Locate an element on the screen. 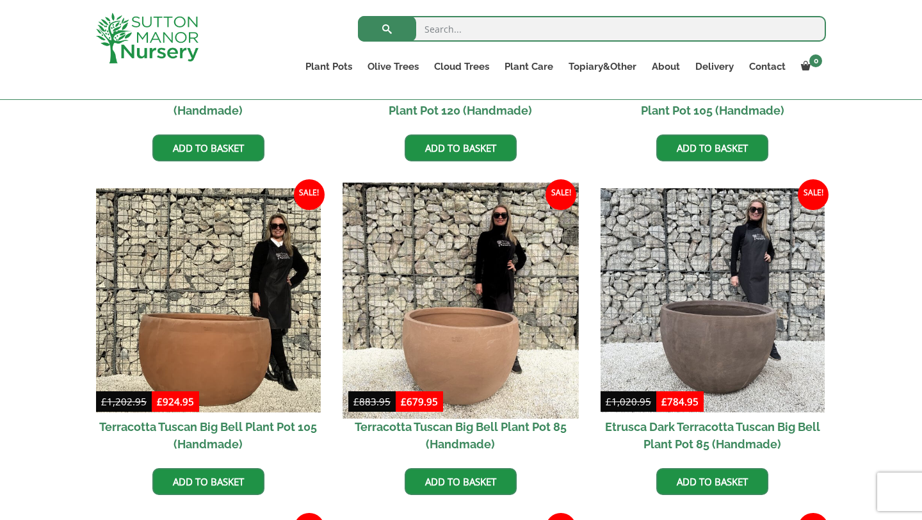  span: 0 is located at coordinates (816, 61).